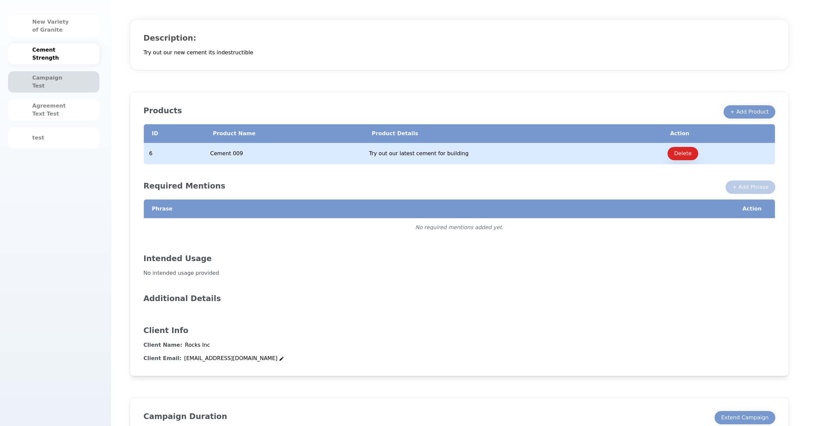  Describe the element at coordinates (54, 110) in the screenshot. I see `div: Agreement Text Test` at that location.